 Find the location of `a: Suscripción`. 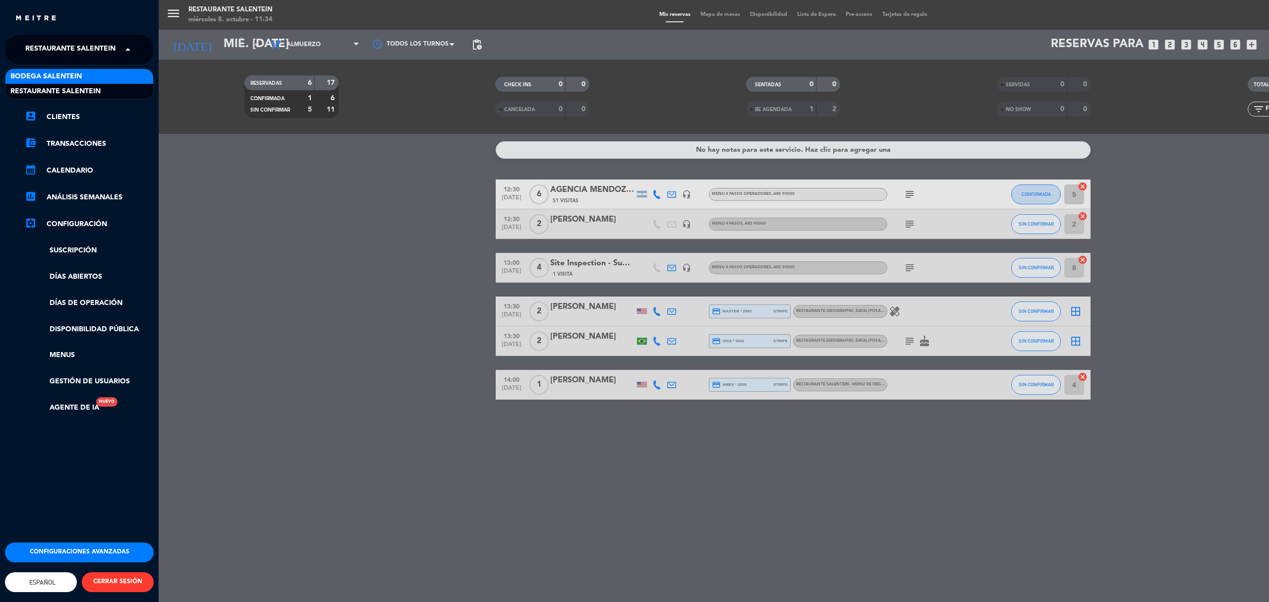

a: Suscripción is located at coordinates (89, 250).